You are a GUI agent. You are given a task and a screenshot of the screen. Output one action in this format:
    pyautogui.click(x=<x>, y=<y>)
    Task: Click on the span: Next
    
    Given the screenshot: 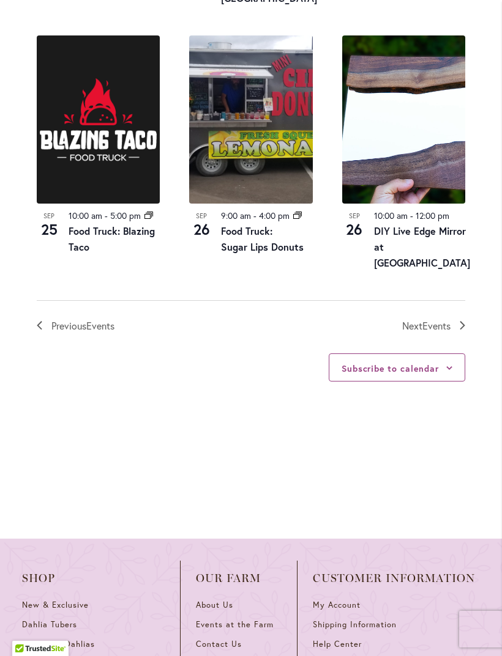 What is the action you would take?
    pyautogui.click(x=426, y=326)
    